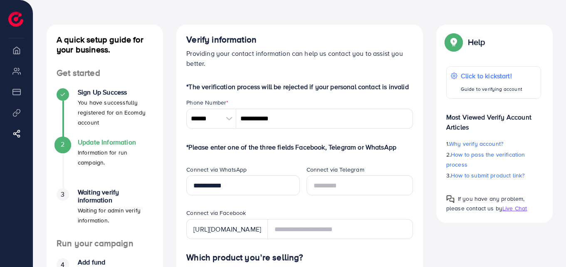 Image resolution: width=566 pixels, height=267 pixels. I want to click on span: Live Chat, so click(515, 208).